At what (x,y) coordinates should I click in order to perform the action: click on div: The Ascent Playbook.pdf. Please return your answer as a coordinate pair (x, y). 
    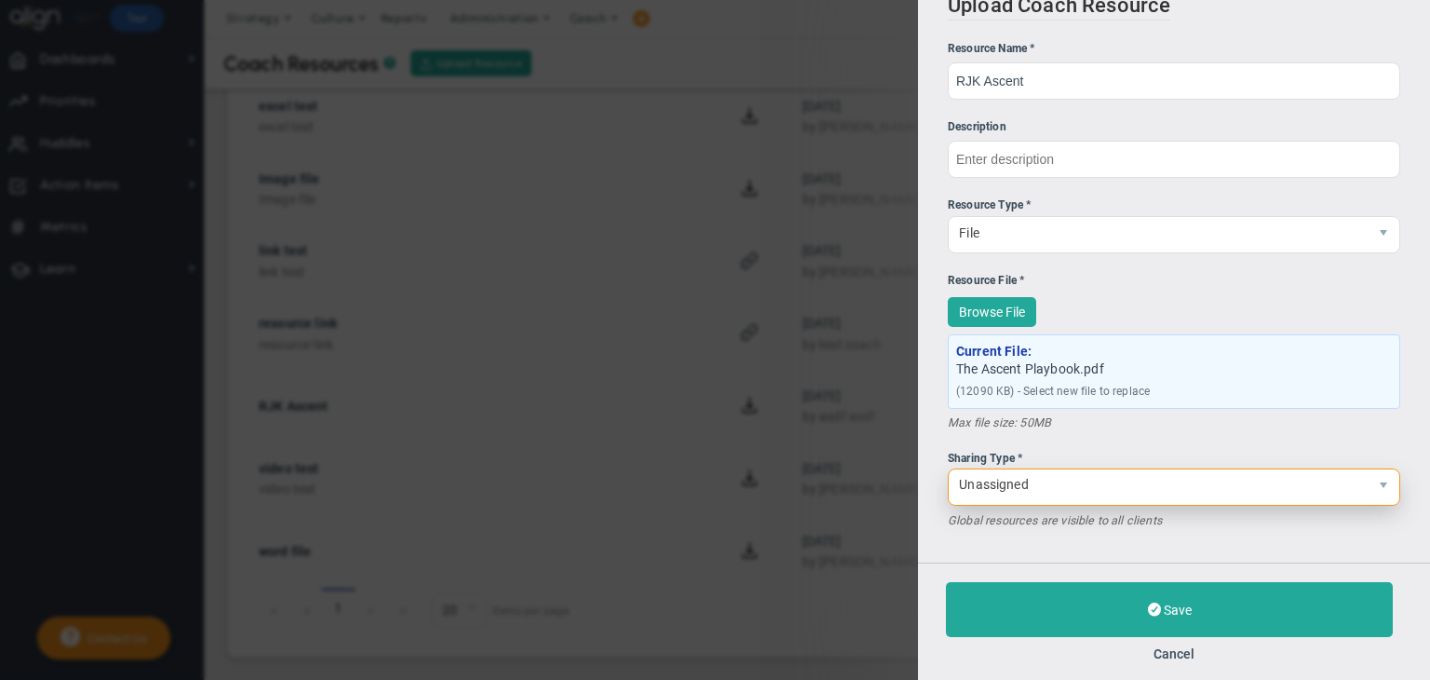
    Looking at the image, I should click on (1174, 370).